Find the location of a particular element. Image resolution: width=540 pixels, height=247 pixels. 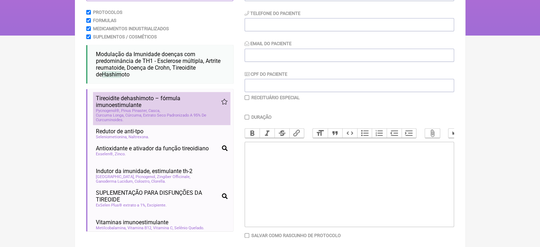

span: Zingiber Officinale is located at coordinates (174, 176).